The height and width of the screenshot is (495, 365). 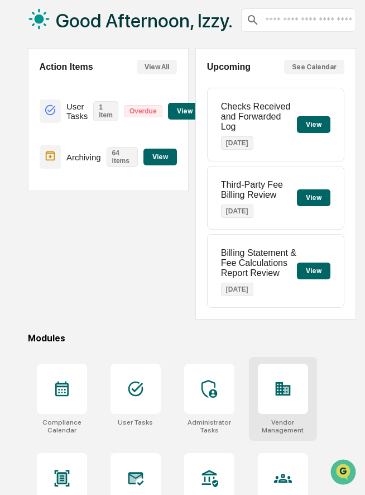 What do you see at coordinates (143, 111) in the screenshot?
I see `p: Overdue` at bounding box center [143, 111].